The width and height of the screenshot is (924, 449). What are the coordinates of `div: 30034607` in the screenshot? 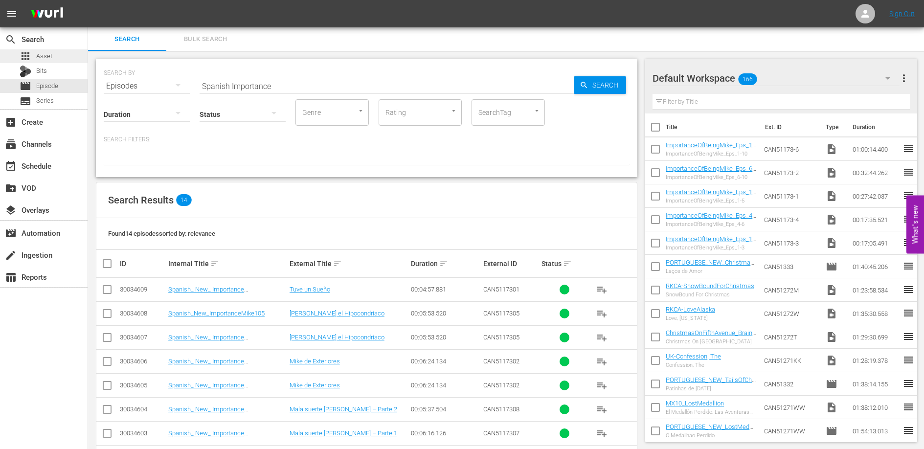 It's located at (142, 337).